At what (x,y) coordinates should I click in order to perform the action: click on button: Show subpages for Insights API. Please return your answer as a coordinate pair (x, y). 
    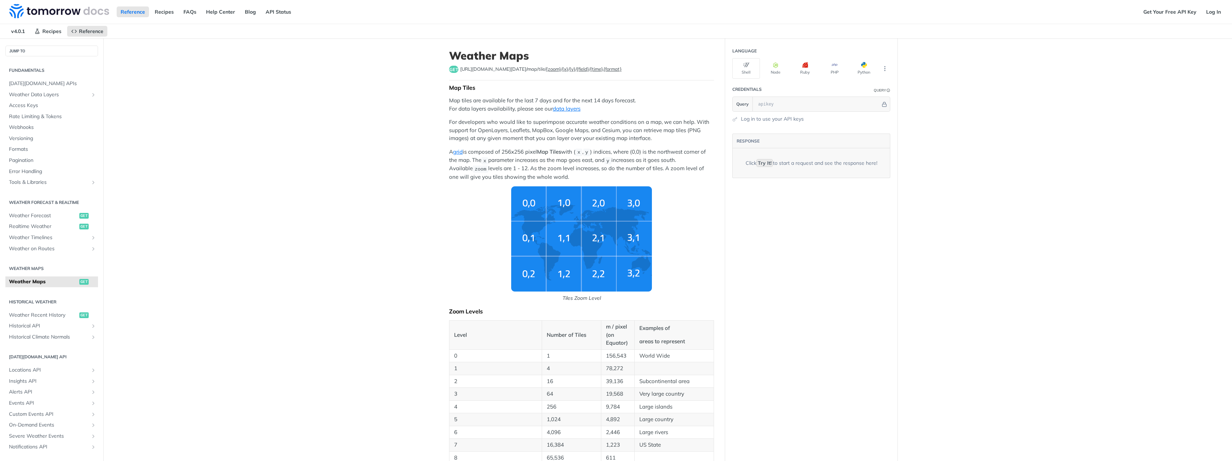
    Looking at the image, I should click on (93, 381).